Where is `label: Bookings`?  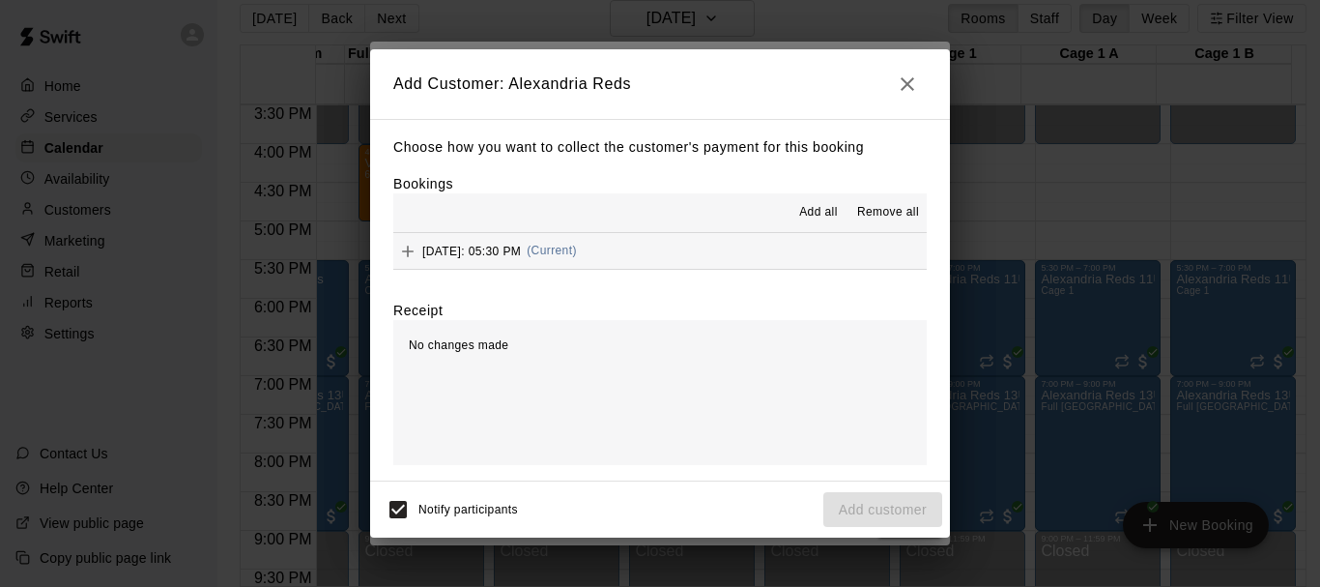
label: Bookings is located at coordinates (423, 184).